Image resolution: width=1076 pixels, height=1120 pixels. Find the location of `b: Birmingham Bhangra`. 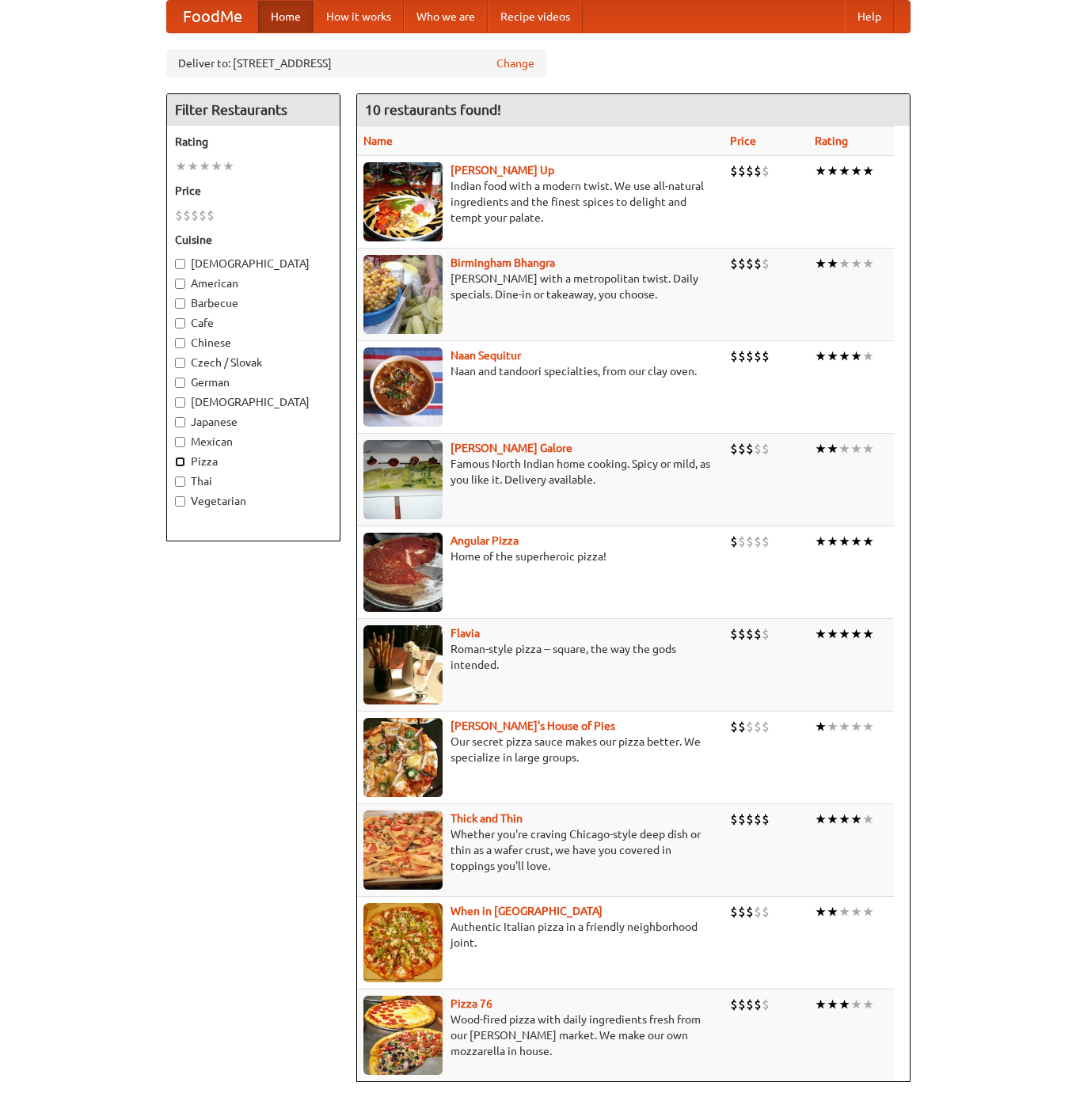

b: Birmingham Bhangra is located at coordinates (502, 263).